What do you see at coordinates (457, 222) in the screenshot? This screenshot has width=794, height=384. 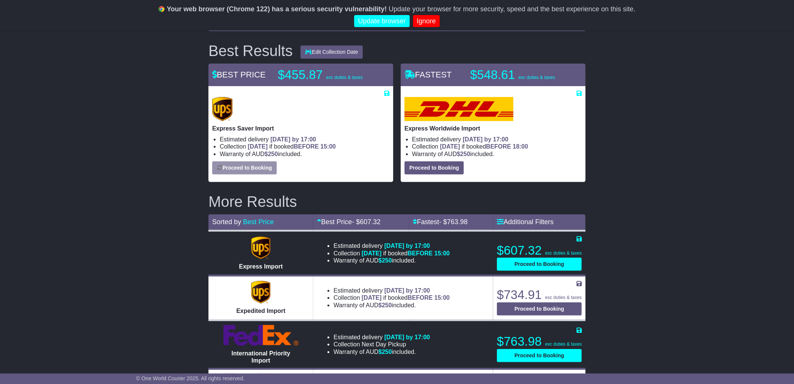 I see `span: 763.98` at bounding box center [457, 222].